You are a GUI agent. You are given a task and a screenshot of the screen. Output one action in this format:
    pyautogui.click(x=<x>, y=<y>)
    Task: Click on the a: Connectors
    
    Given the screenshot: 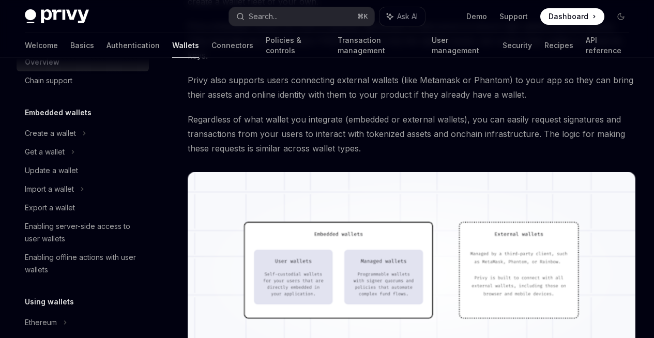 What is the action you would take?
    pyautogui.click(x=232, y=46)
    